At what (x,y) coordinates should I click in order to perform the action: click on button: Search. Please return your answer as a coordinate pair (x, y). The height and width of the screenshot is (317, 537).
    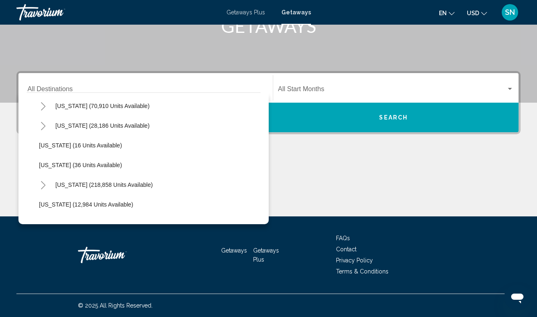
    Looking at the image, I should click on (394, 117).